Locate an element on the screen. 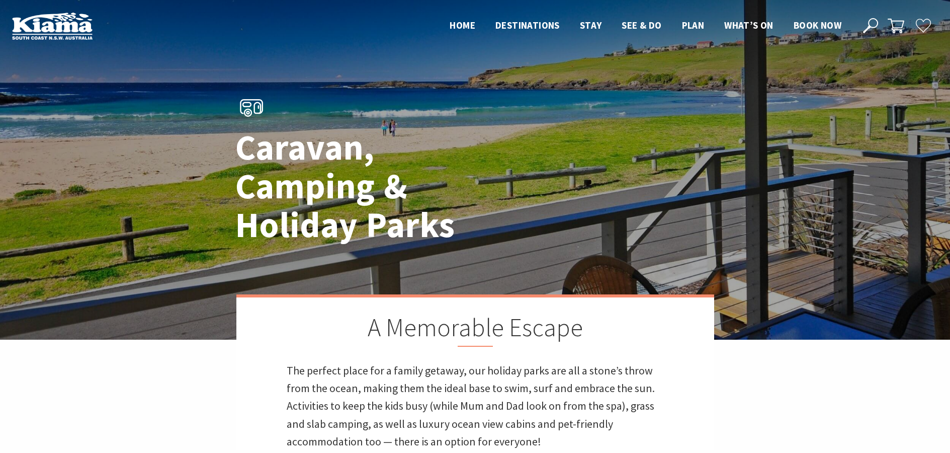 The width and height of the screenshot is (950, 453). p: The perfect place for a family getaway, our holiday parks are all a stone’s throw from the ocean,... is located at coordinates (475, 406).